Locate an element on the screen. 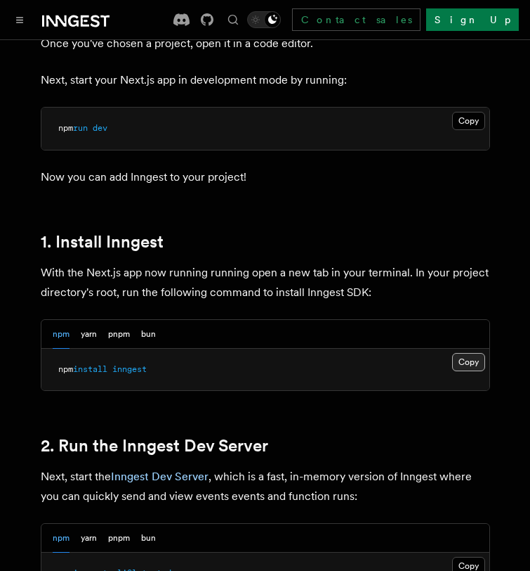  a: Contact sales is located at coordinates (356, 20).